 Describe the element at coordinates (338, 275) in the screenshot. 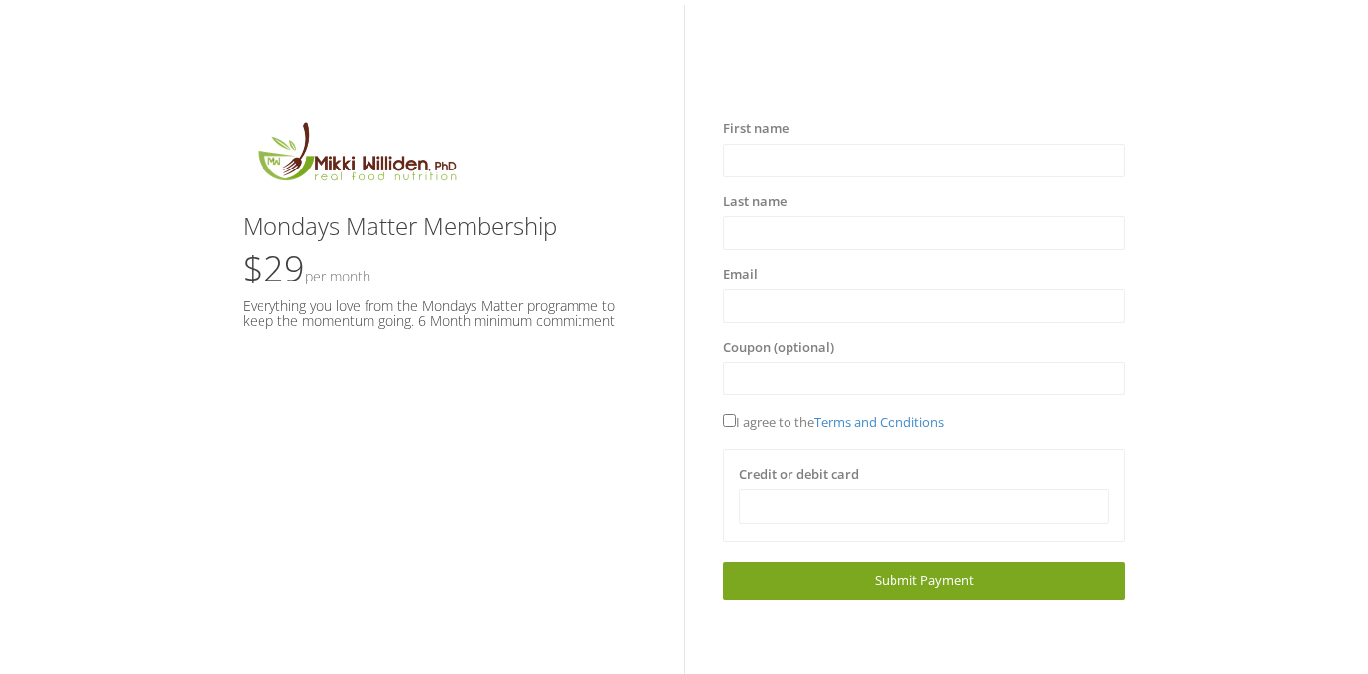

I see `small: Per Month` at that location.